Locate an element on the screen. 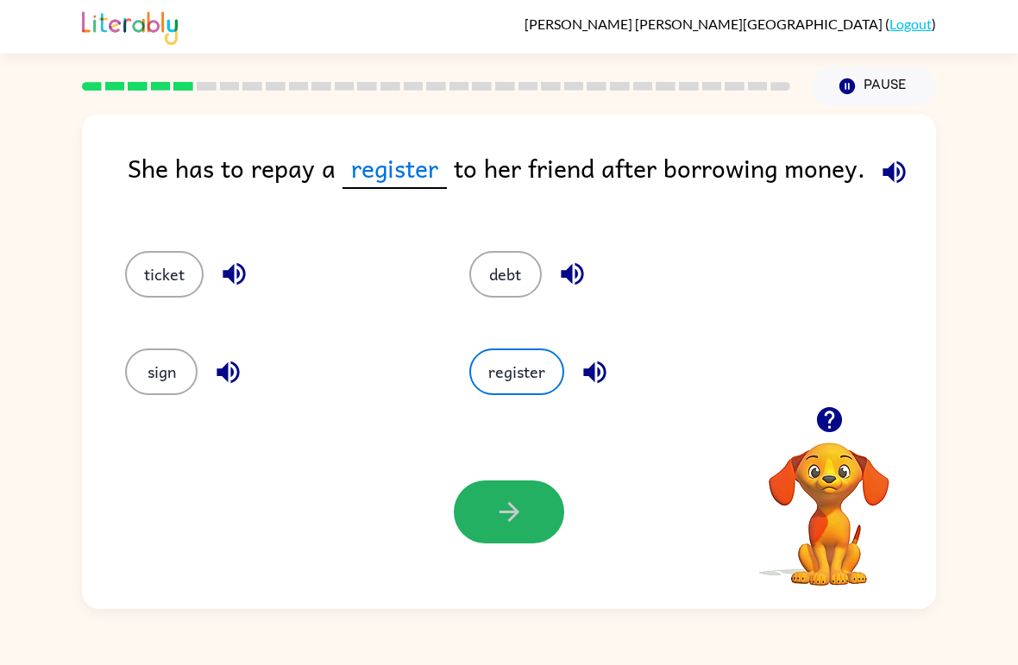 Image resolution: width=1018 pixels, height=665 pixels. button: sign is located at coordinates (161, 372).